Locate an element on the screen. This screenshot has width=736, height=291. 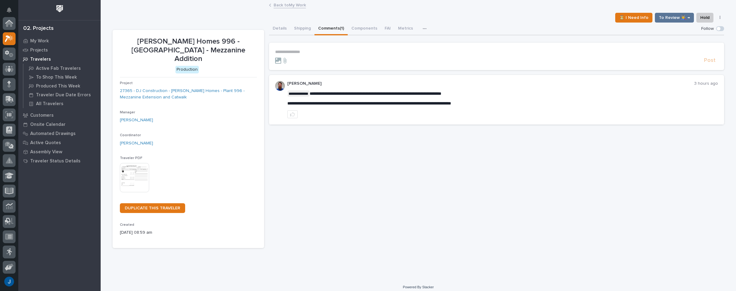
button: users-avatar is located at coordinates (9, 282).